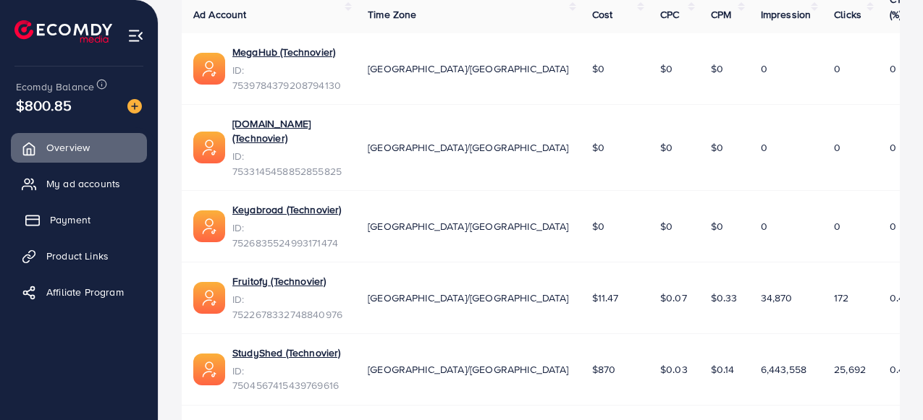 The width and height of the screenshot is (923, 420). What do you see at coordinates (70, 220) in the screenshot?
I see `span: Payment` at bounding box center [70, 220].